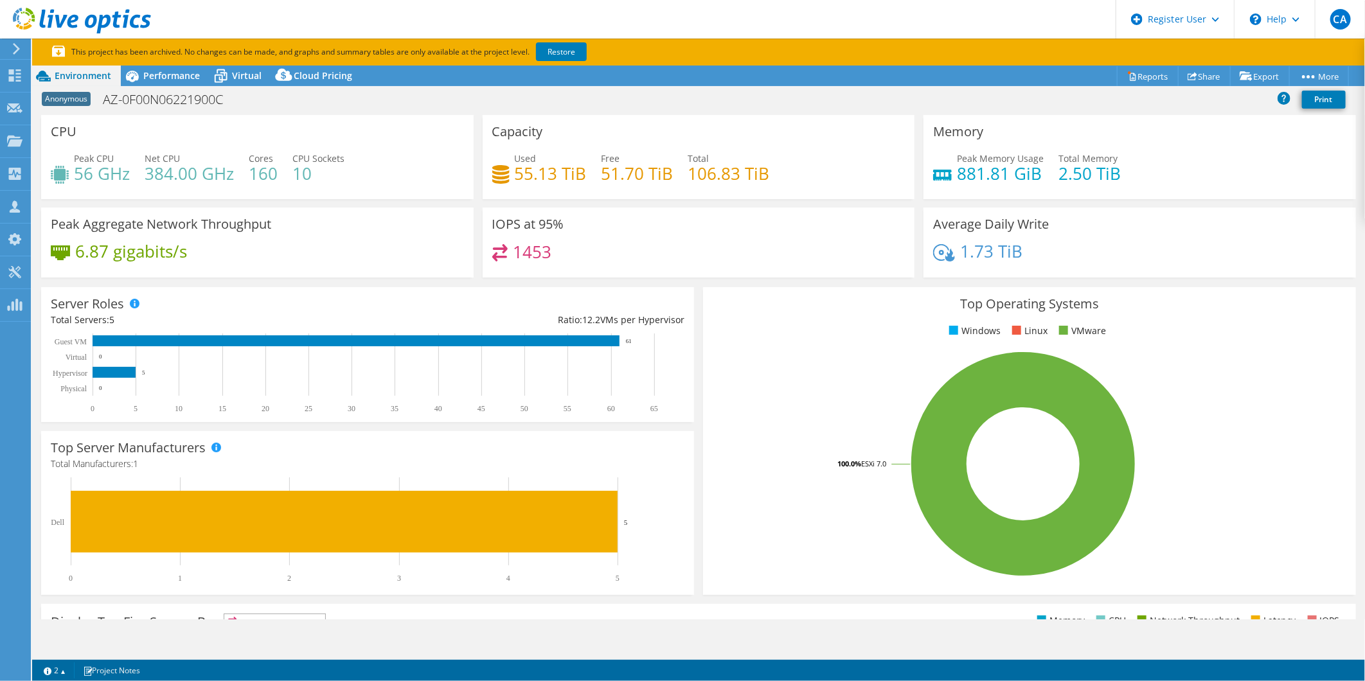  Describe the element at coordinates (261, 158) in the screenshot. I see `span: Cores` at that location.